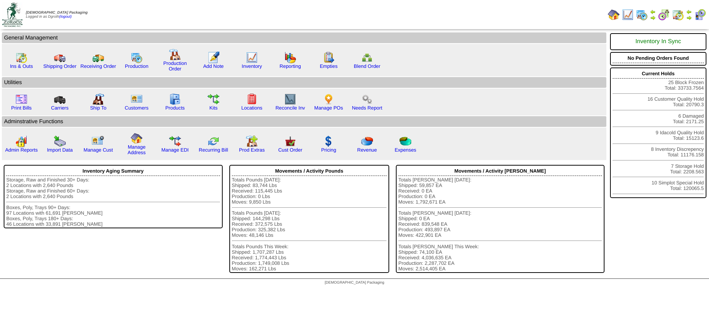 This screenshot has height=336, width=709. What do you see at coordinates (98, 141) in the screenshot?
I see `img: managecust.png` at bounding box center [98, 141].